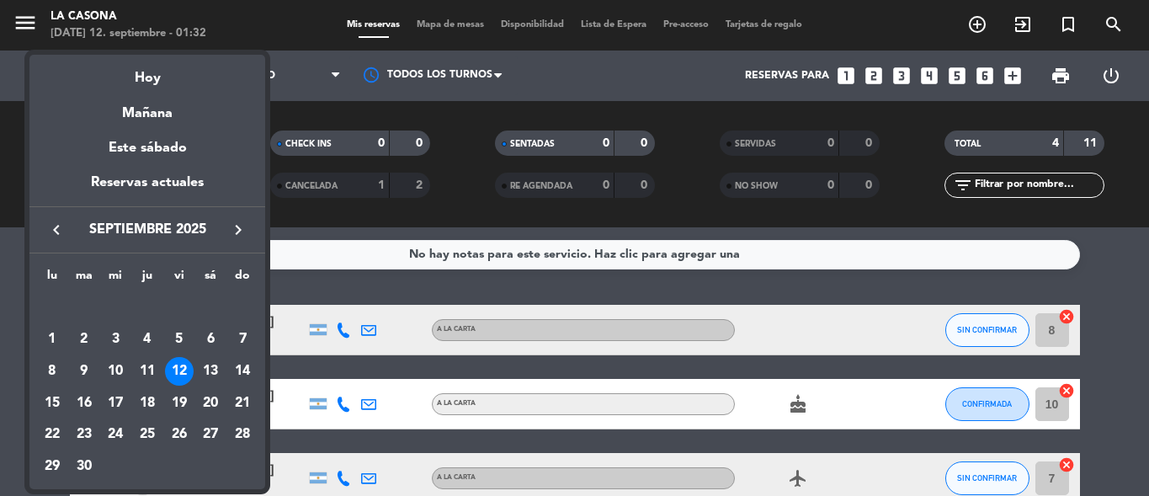 This screenshot has width=1149, height=496. What do you see at coordinates (52, 339) in the screenshot?
I see `div: 1` at bounding box center [52, 339].